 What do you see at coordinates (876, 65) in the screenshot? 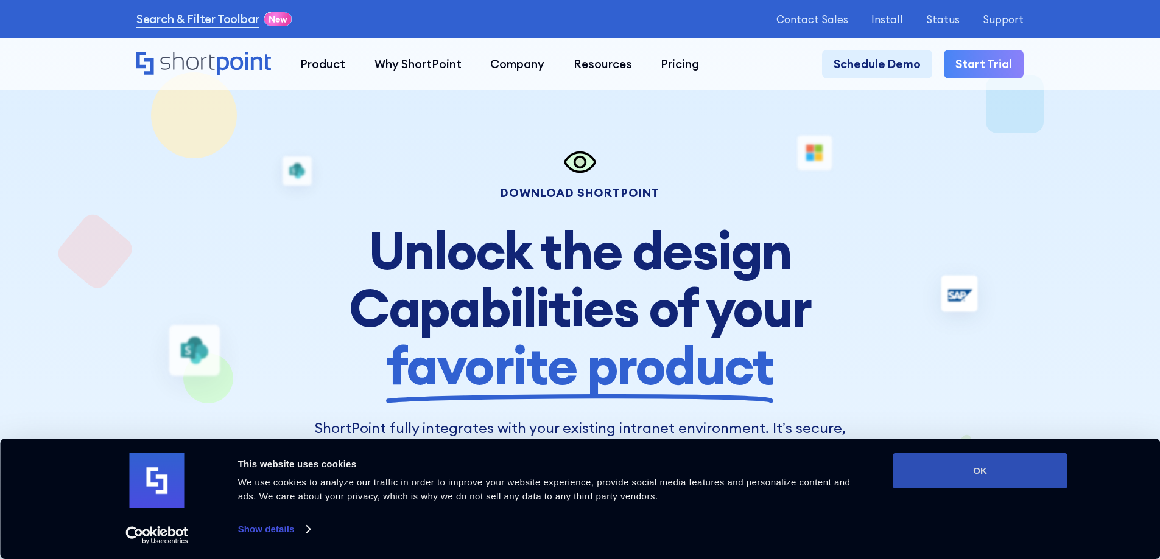
I see `a: Schedule Demo` at bounding box center [876, 65].